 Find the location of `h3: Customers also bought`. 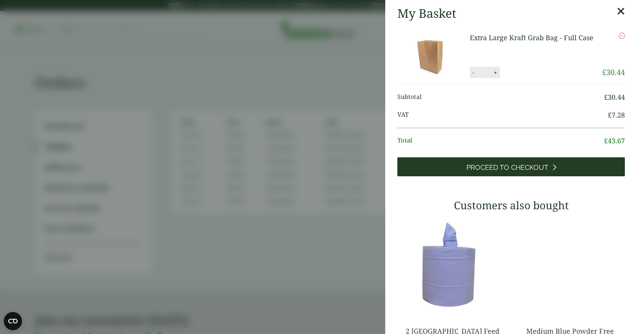

h3: Customers also bought is located at coordinates (511, 205).